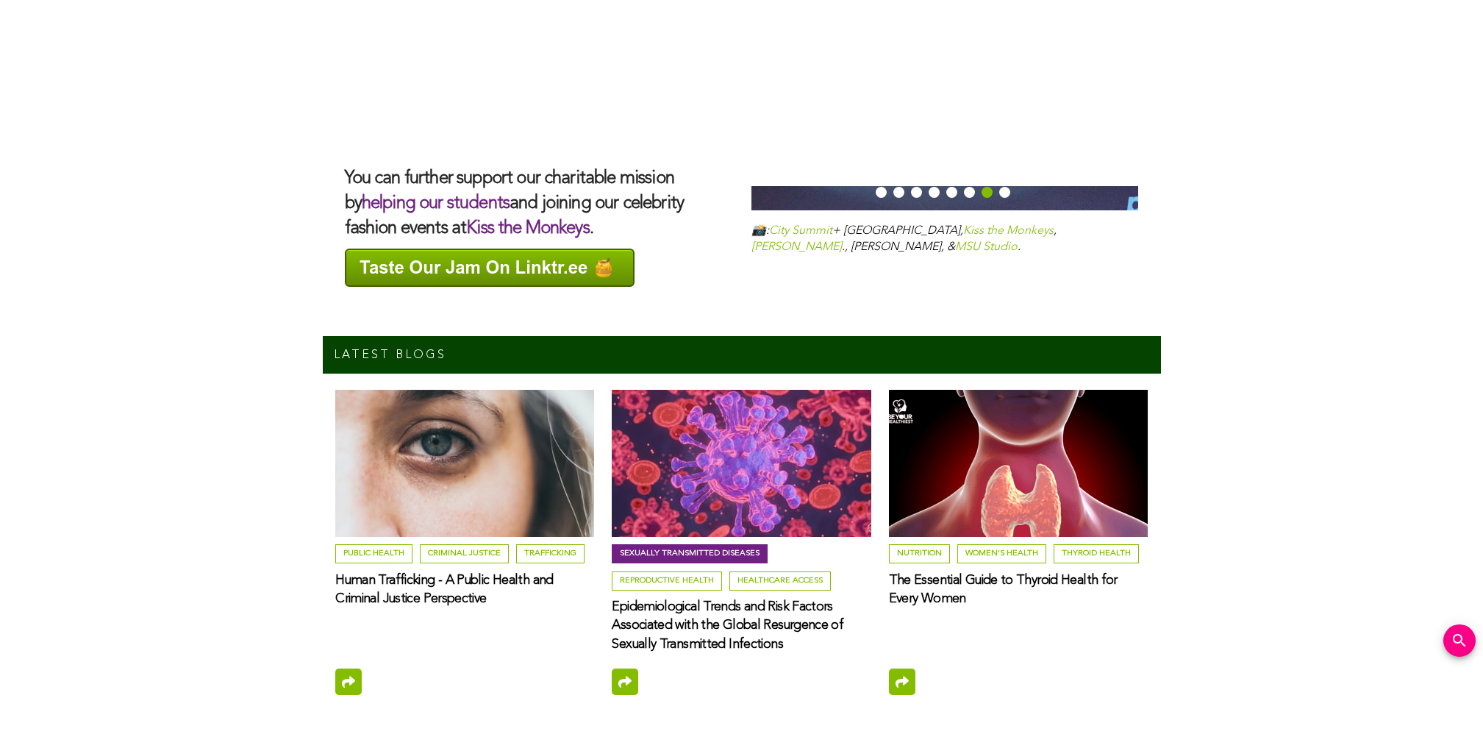 This screenshot has width=1483, height=748. I want to click on img: Taste Our Jam On Linktr.ee, so click(490, 268).